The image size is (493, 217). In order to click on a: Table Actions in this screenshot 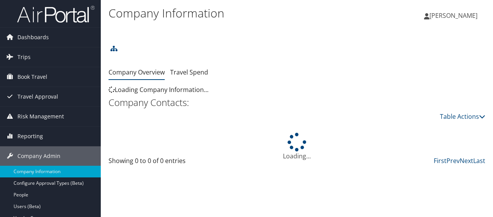, I will do `click(463, 116)`.